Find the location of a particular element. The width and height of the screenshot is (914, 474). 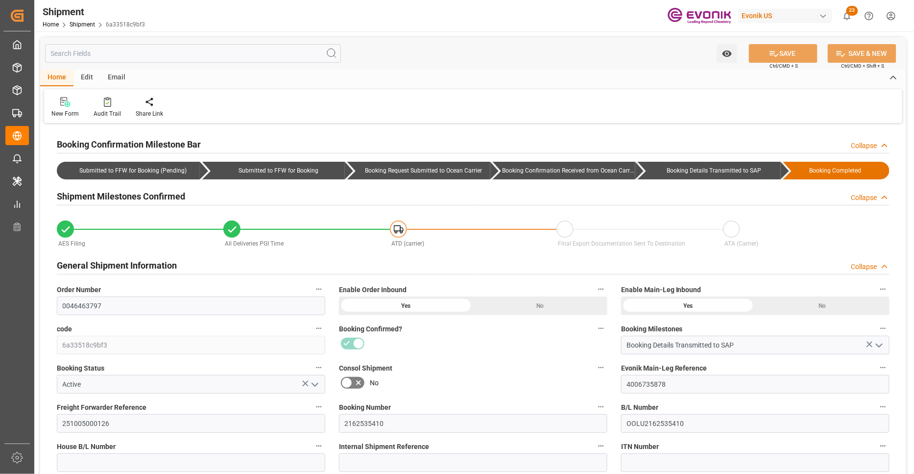

span: Freight Forwarder Reference is located at coordinates (101, 407).